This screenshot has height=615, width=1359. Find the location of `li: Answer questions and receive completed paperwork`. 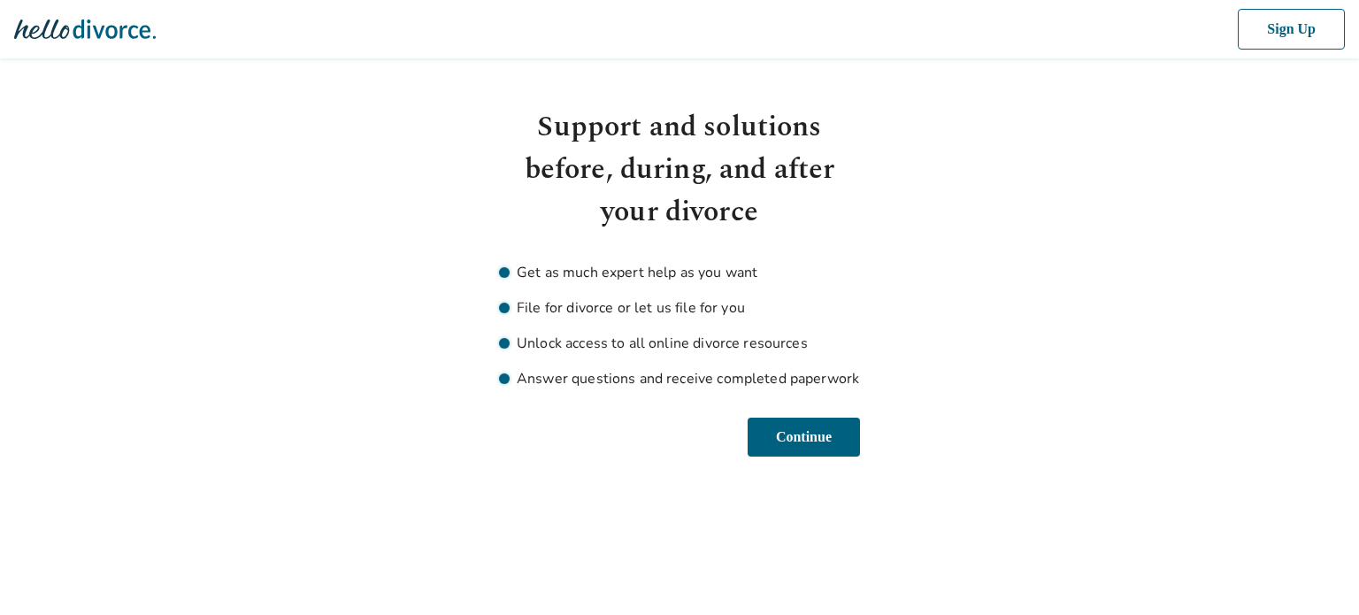

li: Answer questions and receive completed paperwork is located at coordinates (680, 379).